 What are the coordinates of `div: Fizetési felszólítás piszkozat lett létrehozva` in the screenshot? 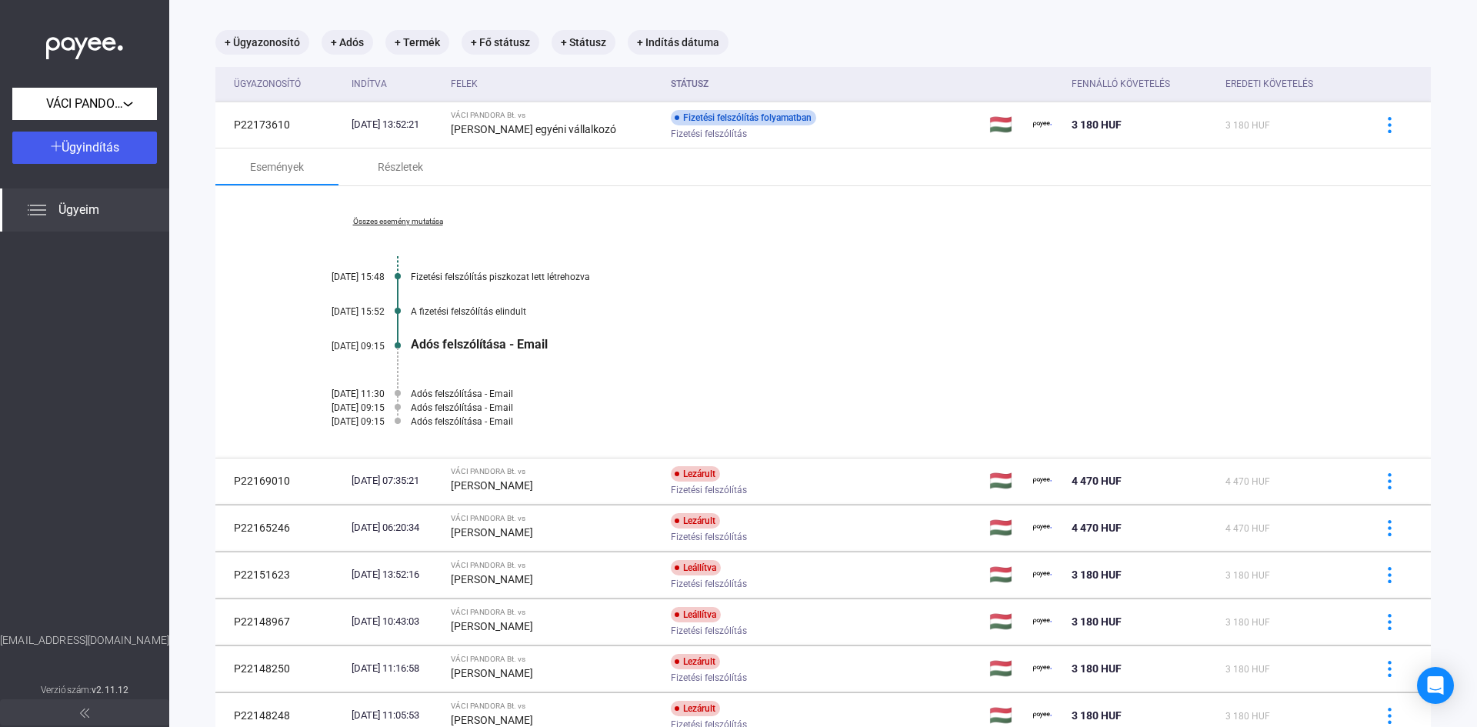 It's located at (882, 277).